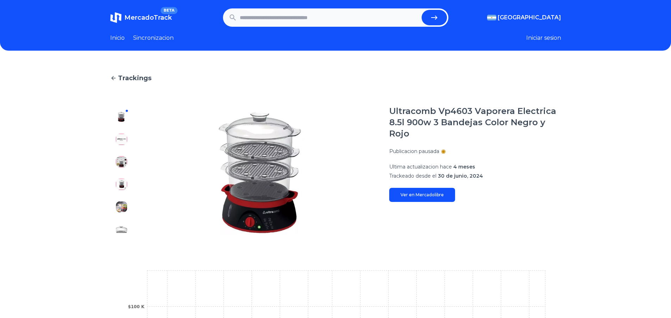 This screenshot has height=318, width=671. What do you see at coordinates (153, 38) in the screenshot?
I see `a: Sincronizacion` at bounding box center [153, 38].